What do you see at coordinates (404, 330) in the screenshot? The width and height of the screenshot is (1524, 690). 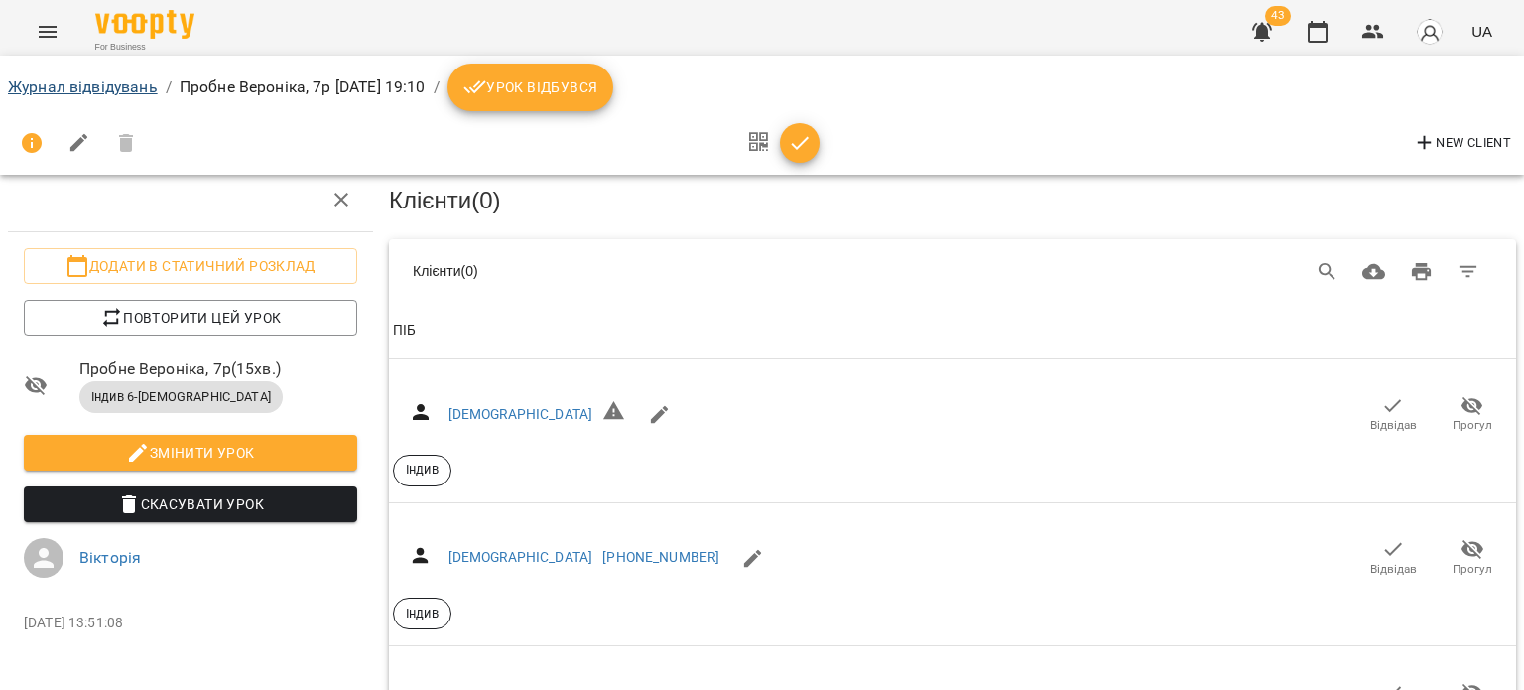 I see `div: ПІБ` at bounding box center [404, 330].